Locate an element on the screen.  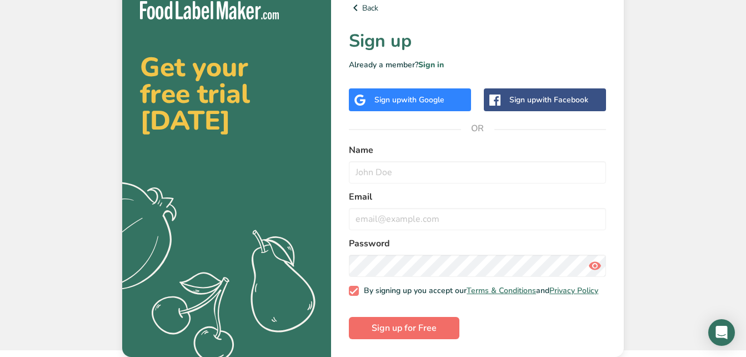
label: Email is located at coordinates (477, 197).